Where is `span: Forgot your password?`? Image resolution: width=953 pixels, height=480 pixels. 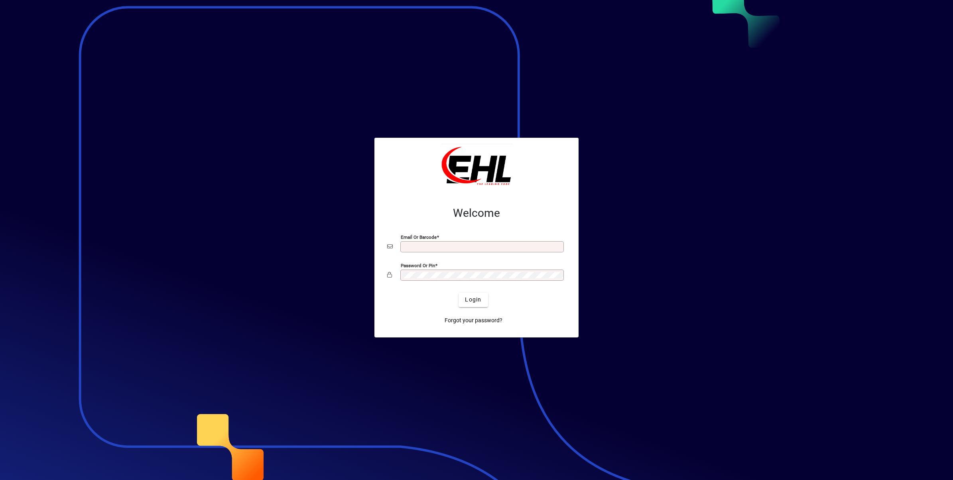 span: Forgot your password? is located at coordinates (474, 320).